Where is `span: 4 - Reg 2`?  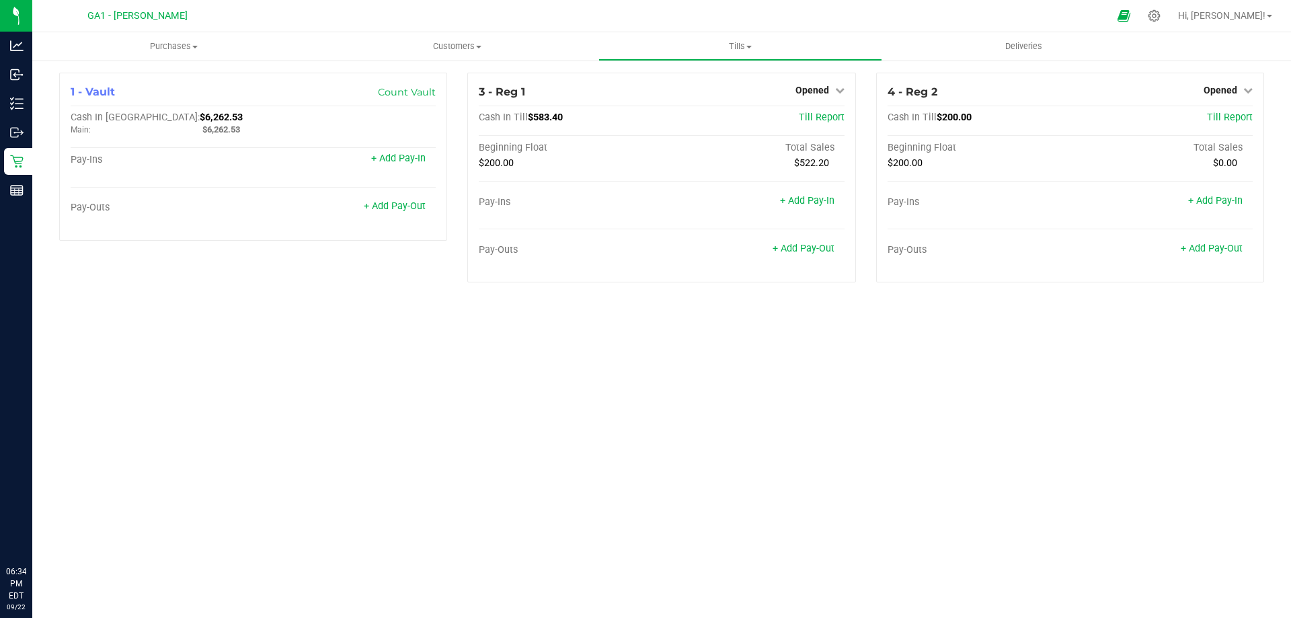
span: 4 - Reg 2 is located at coordinates (912, 91).